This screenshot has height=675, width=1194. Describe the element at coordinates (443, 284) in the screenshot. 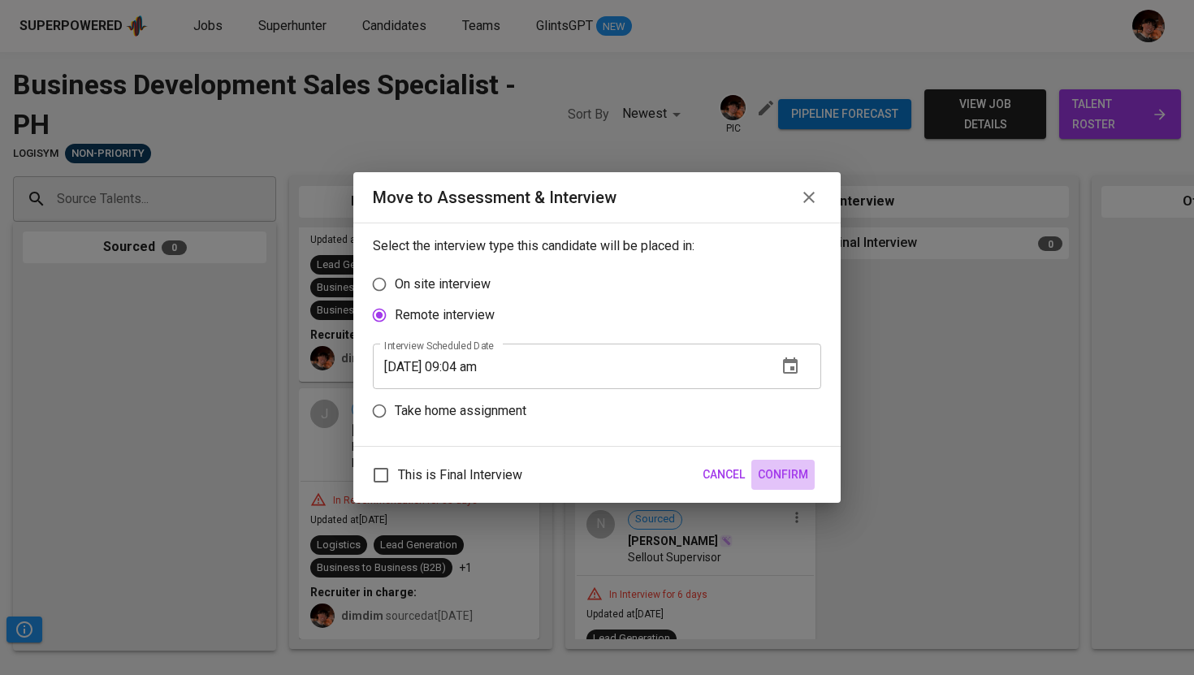

I see `p: On site interview` at that location.